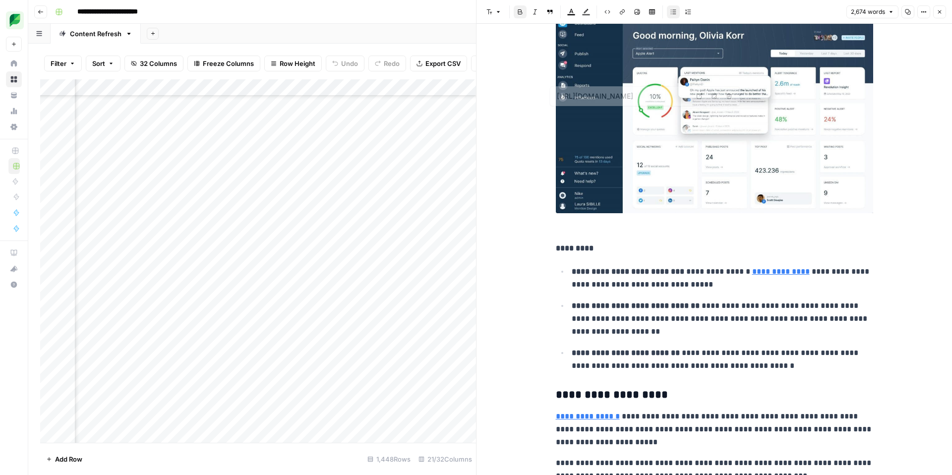 The width and height of the screenshot is (952, 475). Describe the element at coordinates (103, 63) in the screenshot. I see `button: Sort` at that location.